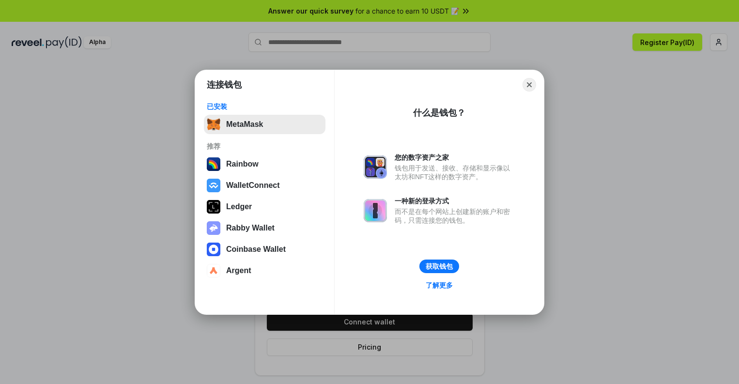  Describe the element at coordinates (455, 201) in the screenshot. I see `div: 一种新的登录方式` at that location.